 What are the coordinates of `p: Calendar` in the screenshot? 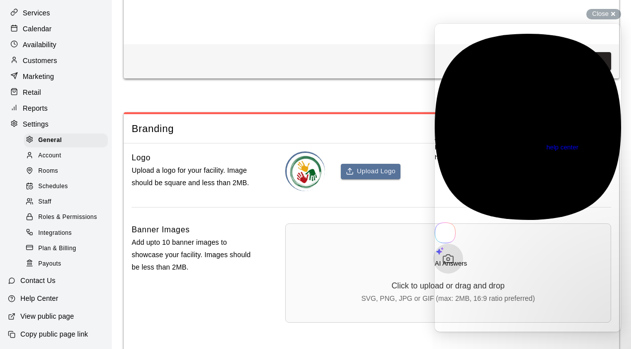 It's located at (37, 29).